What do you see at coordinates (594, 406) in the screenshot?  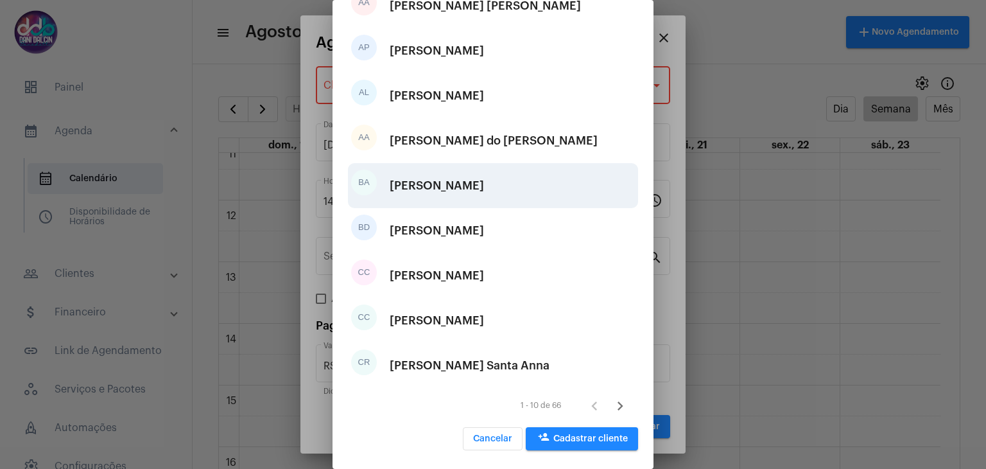 I see `button: Página anterior` at bounding box center [594, 406].